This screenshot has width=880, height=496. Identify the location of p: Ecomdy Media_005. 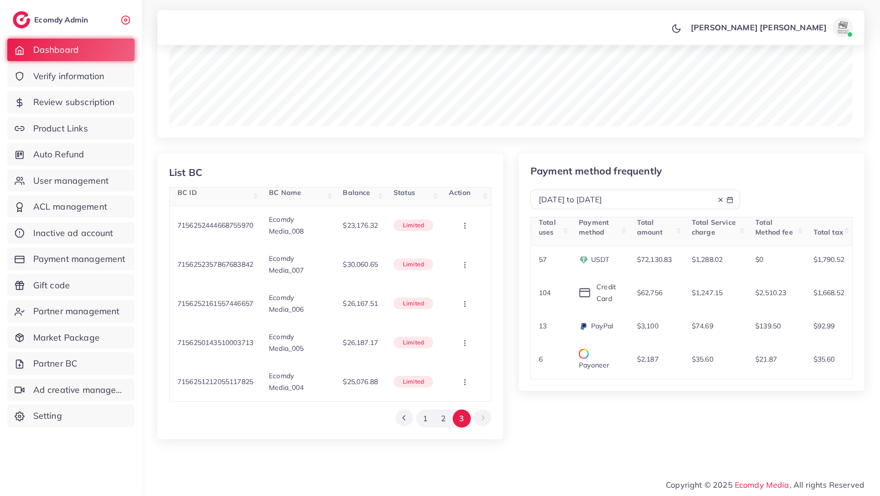
(298, 343).